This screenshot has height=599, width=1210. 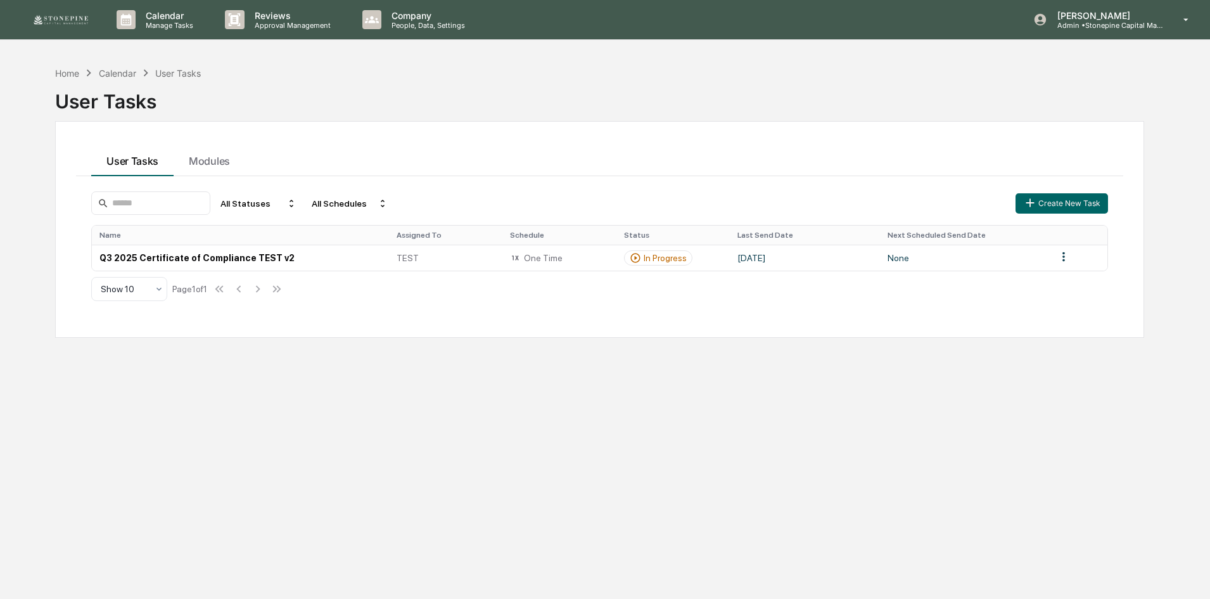 I want to click on p: Admin • Stonepine Capital Management, so click(x=1107, y=25).